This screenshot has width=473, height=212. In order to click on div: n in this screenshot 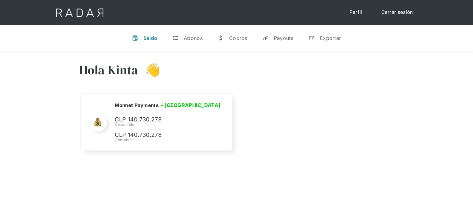, I will do `click(312, 38)`.